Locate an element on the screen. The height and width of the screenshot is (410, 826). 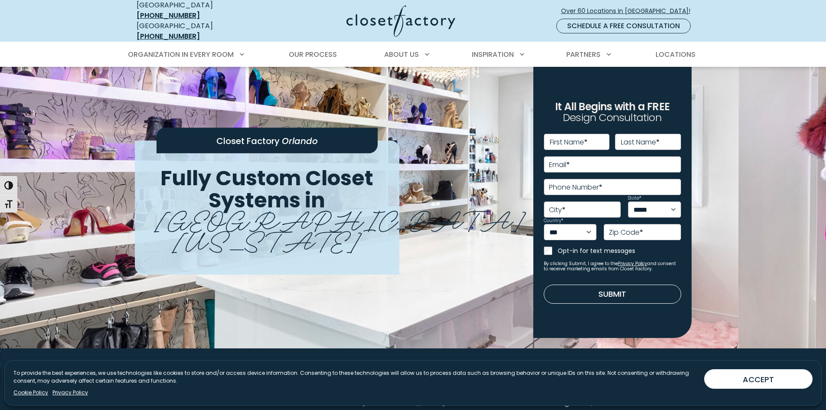
span: Closet Factory is located at coordinates (248, 141).